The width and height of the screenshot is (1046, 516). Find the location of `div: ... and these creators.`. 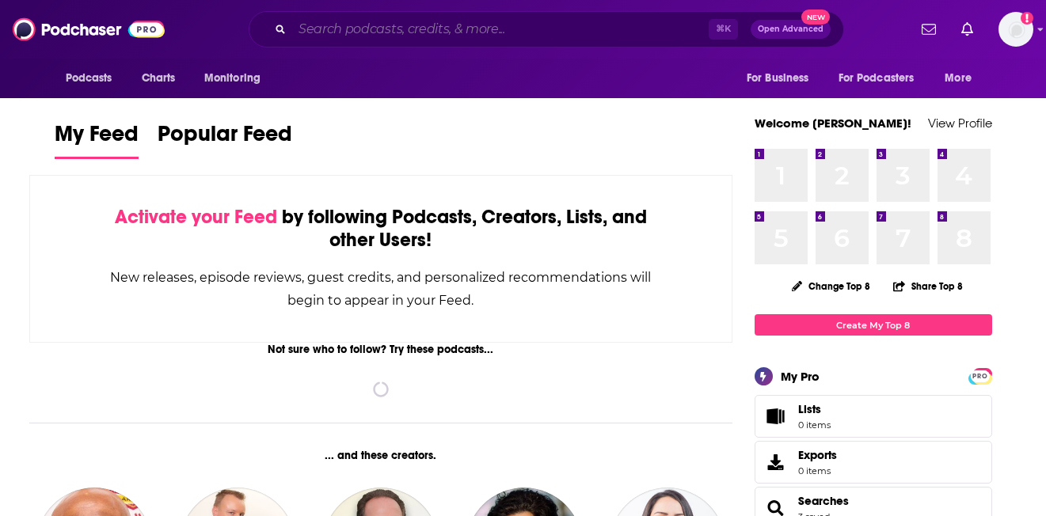

div: ... and these creators. is located at coordinates (381, 455).